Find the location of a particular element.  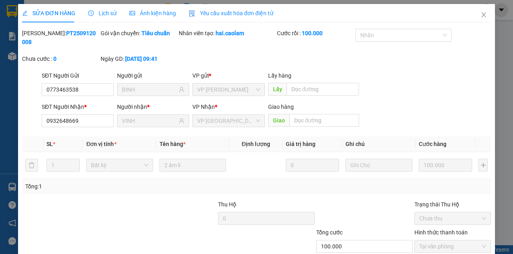

button: Close is located at coordinates (483, 15).